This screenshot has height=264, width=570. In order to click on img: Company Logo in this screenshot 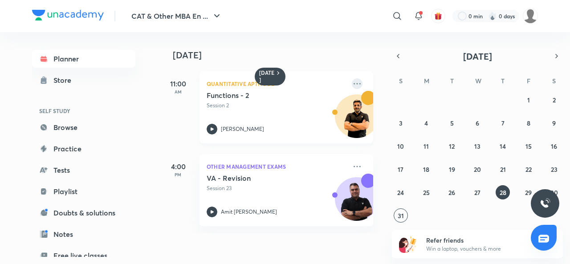, I will do `click(68, 15)`.